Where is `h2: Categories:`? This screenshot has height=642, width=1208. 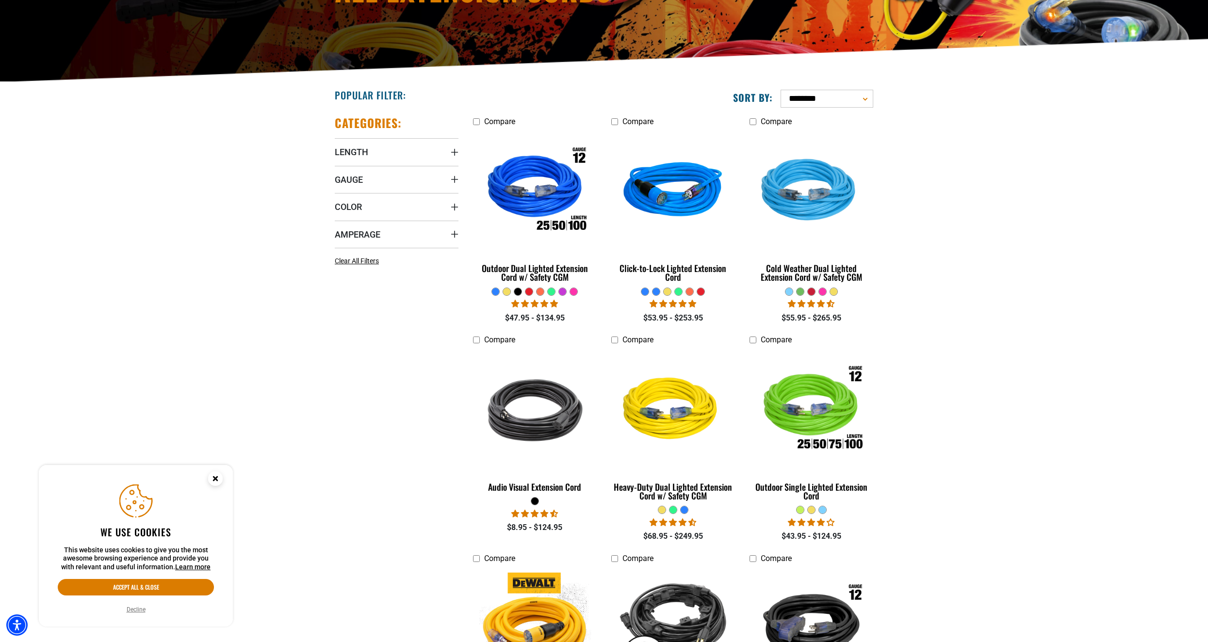
h2: Categories: is located at coordinates (368, 123).